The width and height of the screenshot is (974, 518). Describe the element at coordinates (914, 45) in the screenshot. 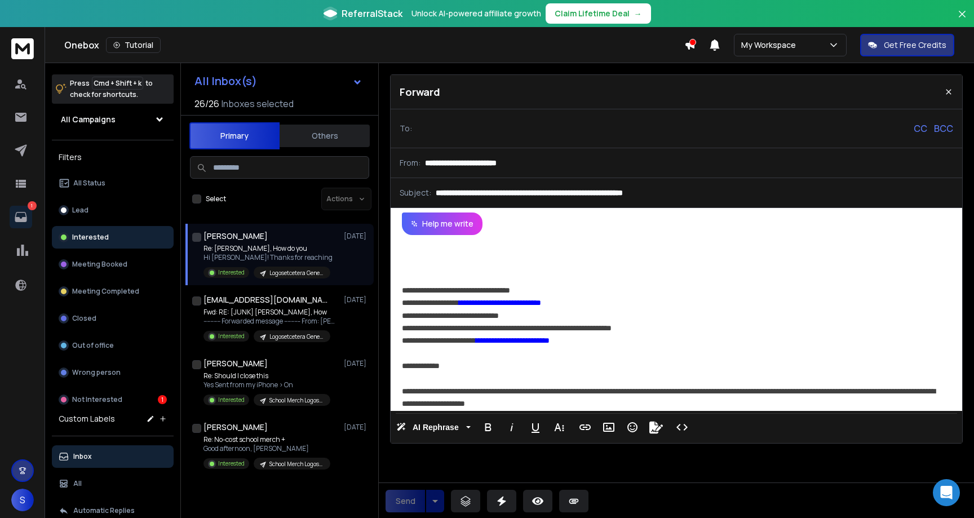

I see `p: Get Free Credits` at that location.